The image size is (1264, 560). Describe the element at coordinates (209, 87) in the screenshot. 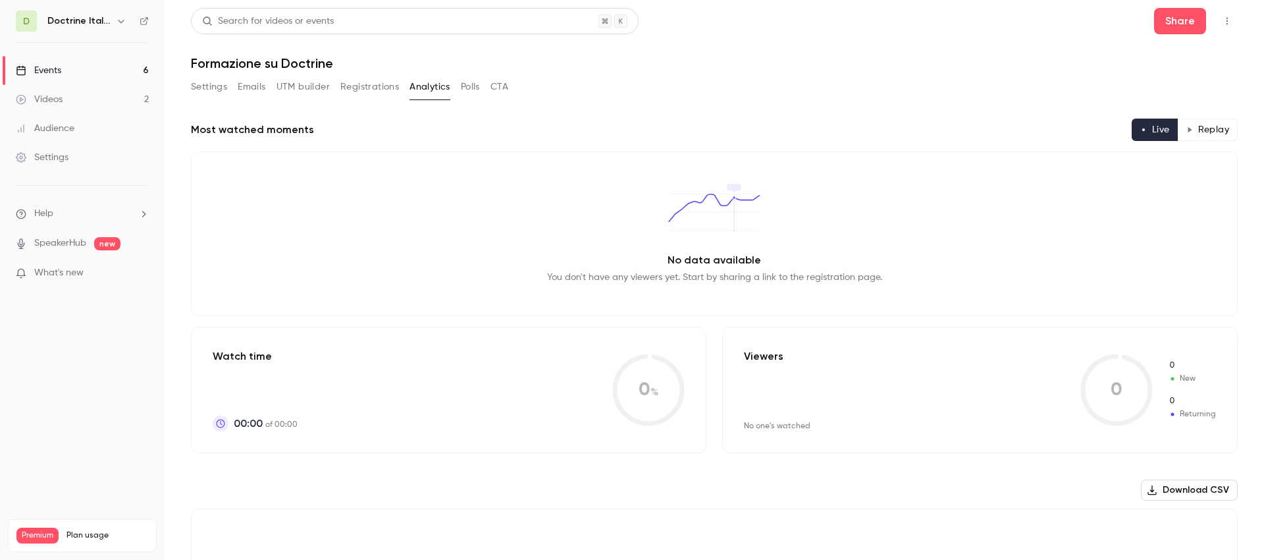

I see `button: Settings` at that location.